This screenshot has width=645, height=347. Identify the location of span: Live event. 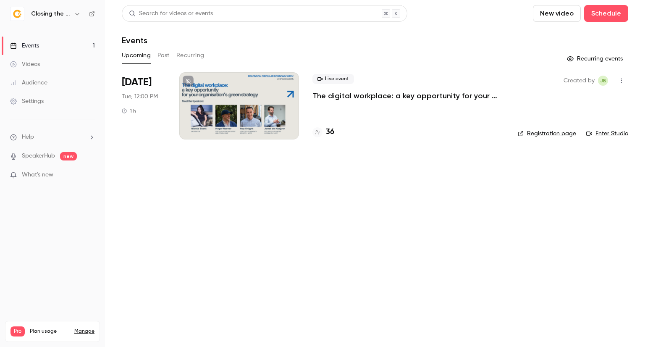
(333, 79).